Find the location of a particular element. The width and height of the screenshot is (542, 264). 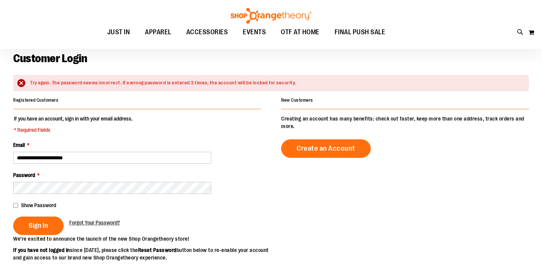

img: Shop Orangetheory is located at coordinates (271, 16).